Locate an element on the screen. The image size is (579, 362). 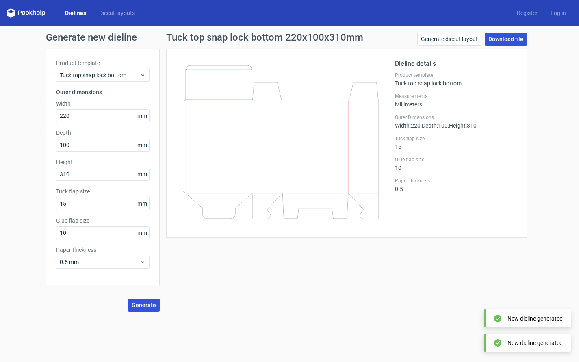
span: , Height : 310 is located at coordinates (462, 126).